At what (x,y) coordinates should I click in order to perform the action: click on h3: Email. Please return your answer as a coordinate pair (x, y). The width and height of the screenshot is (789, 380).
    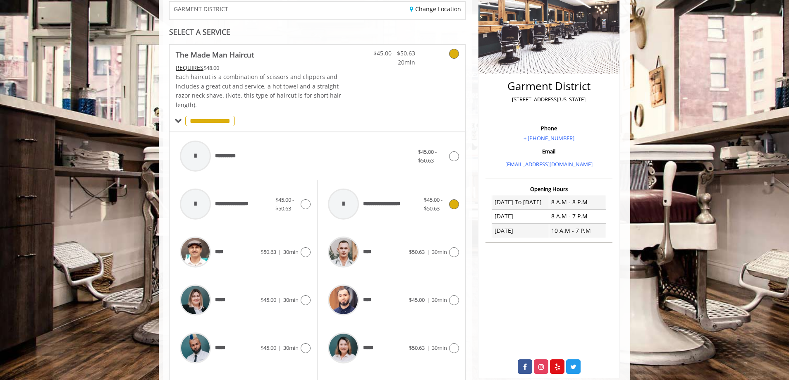
    Looking at the image, I should click on (548, 151).